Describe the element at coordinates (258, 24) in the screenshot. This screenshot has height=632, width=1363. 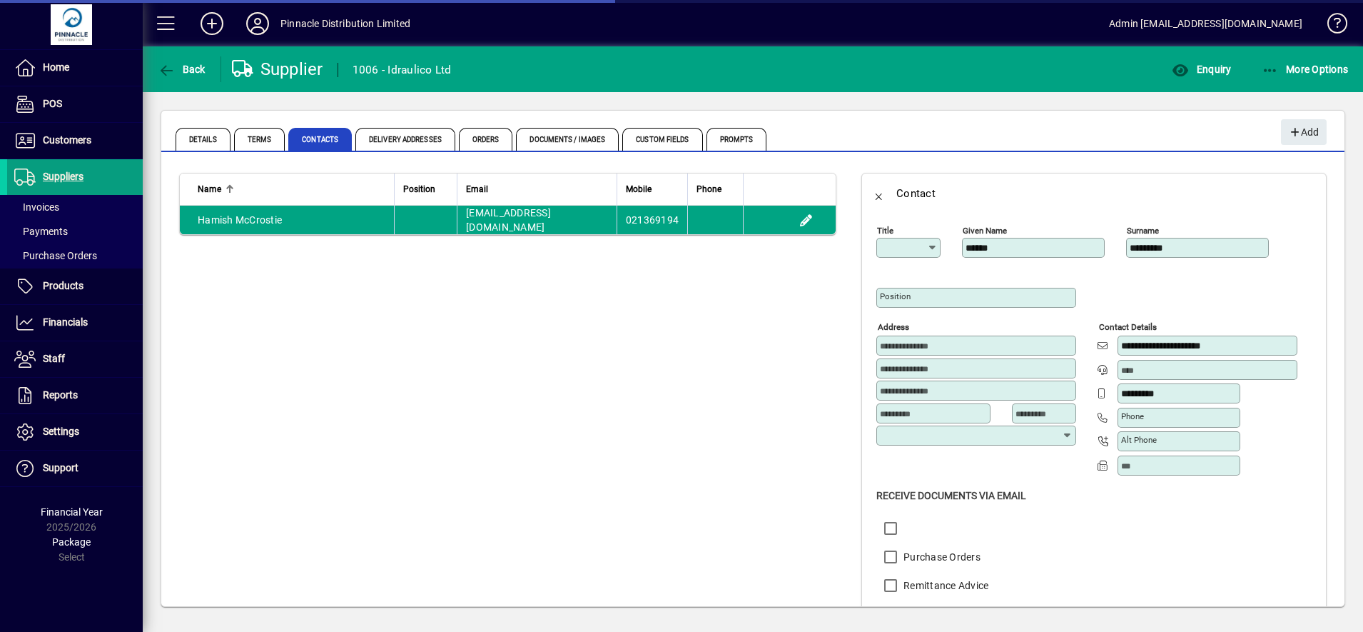
I see `button: Profile` at that location.